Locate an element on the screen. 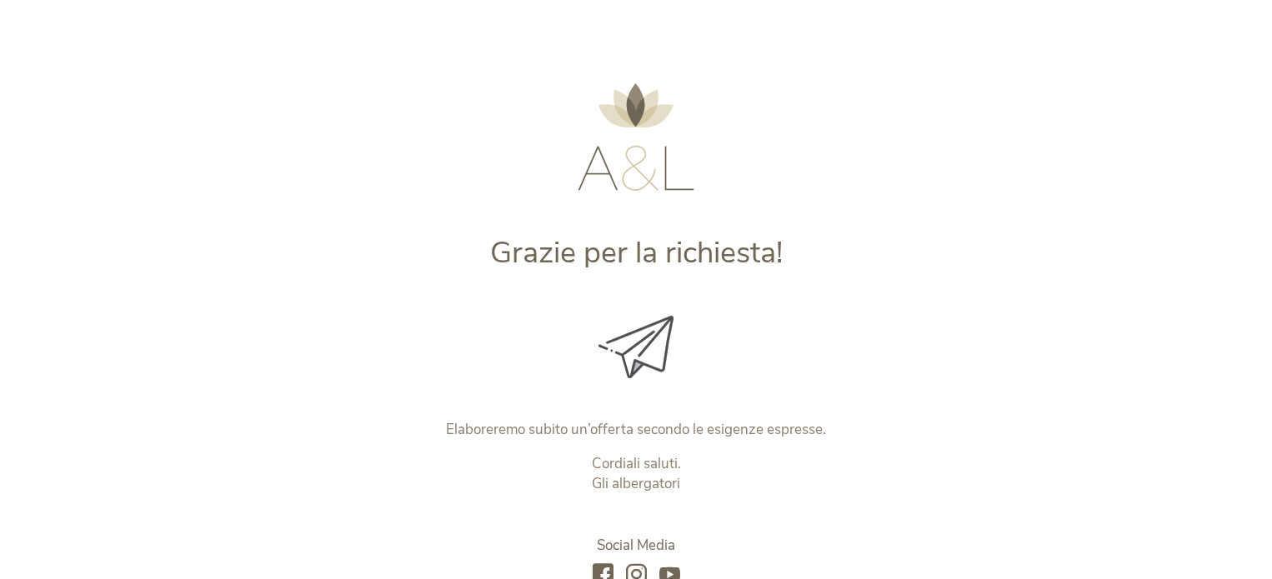 The height and width of the screenshot is (579, 1272). img: Grazie per la richiesta! is located at coordinates (636, 347).